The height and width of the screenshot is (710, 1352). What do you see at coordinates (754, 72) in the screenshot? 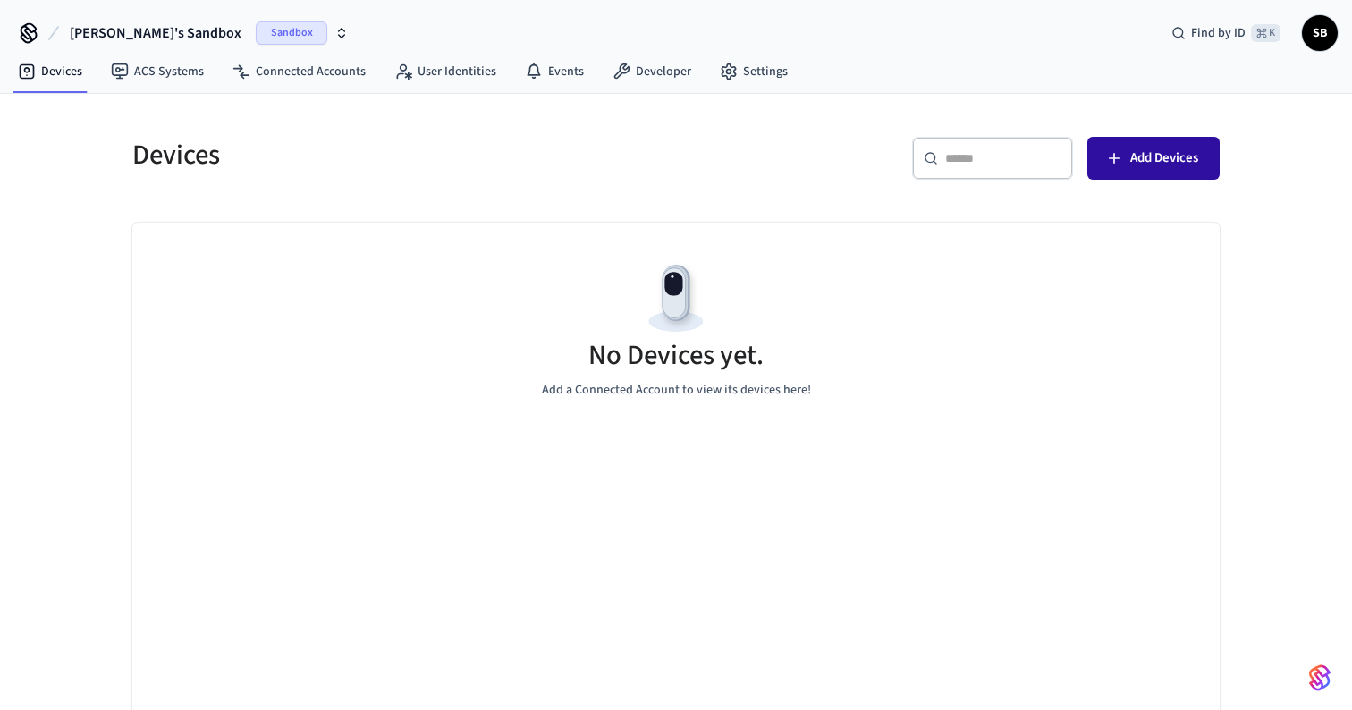
I see `a: Settings` at bounding box center [754, 72].